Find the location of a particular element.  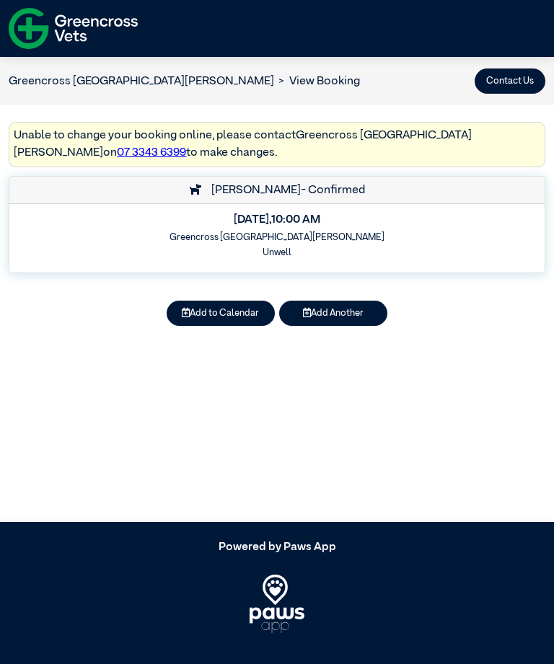

h6: Unwell is located at coordinates (277, 252).